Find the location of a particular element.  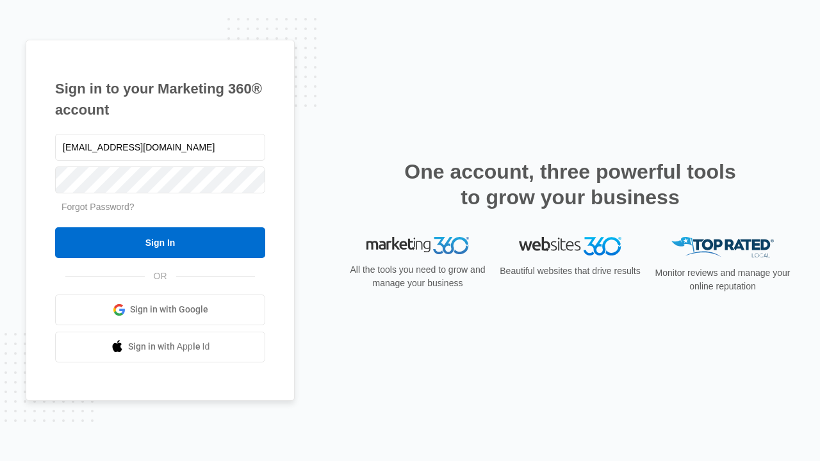

span: OR is located at coordinates (160, 276).